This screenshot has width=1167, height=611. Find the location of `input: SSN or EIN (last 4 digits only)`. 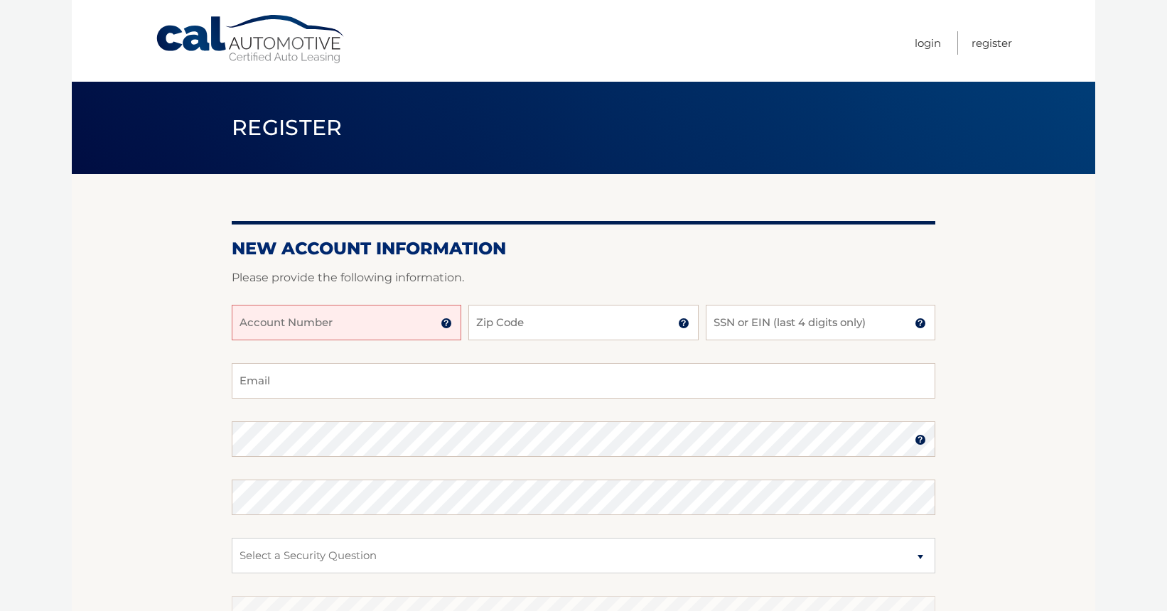

input: SSN or EIN (last 4 digits only) is located at coordinates (820, 323).